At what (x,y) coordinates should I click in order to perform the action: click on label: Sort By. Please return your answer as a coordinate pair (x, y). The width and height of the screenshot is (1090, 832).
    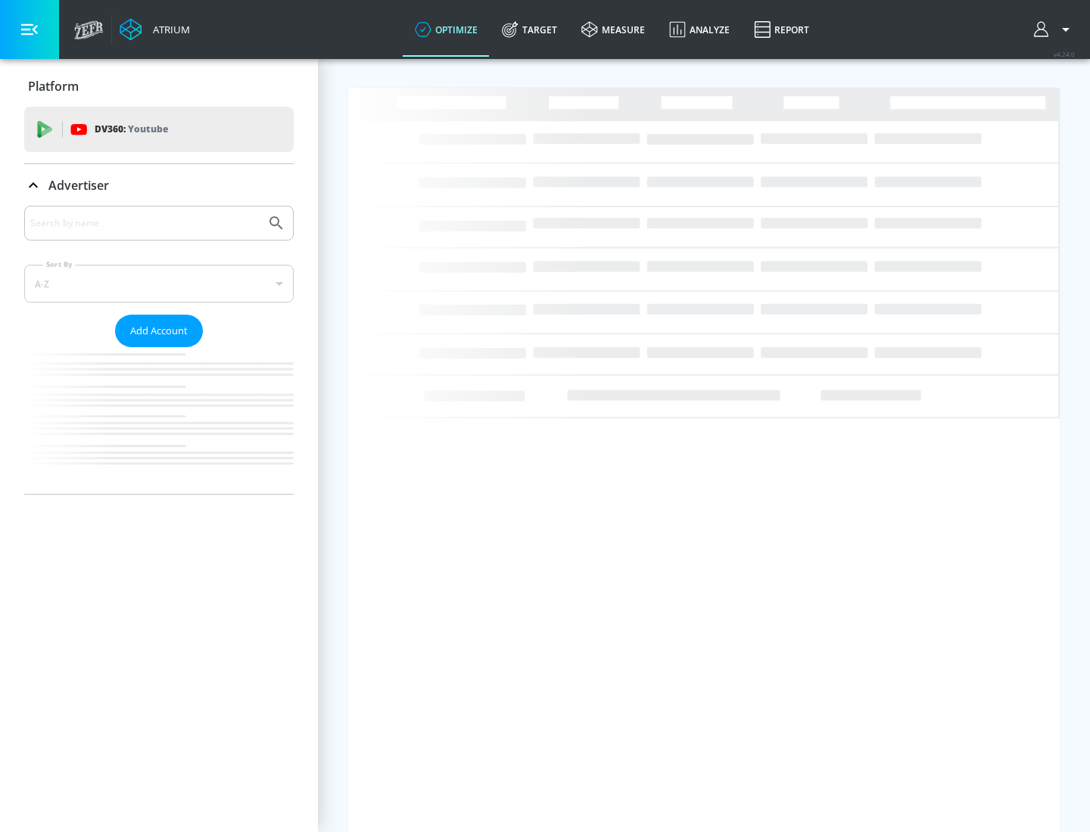
    Looking at the image, I should click on (59, 264).